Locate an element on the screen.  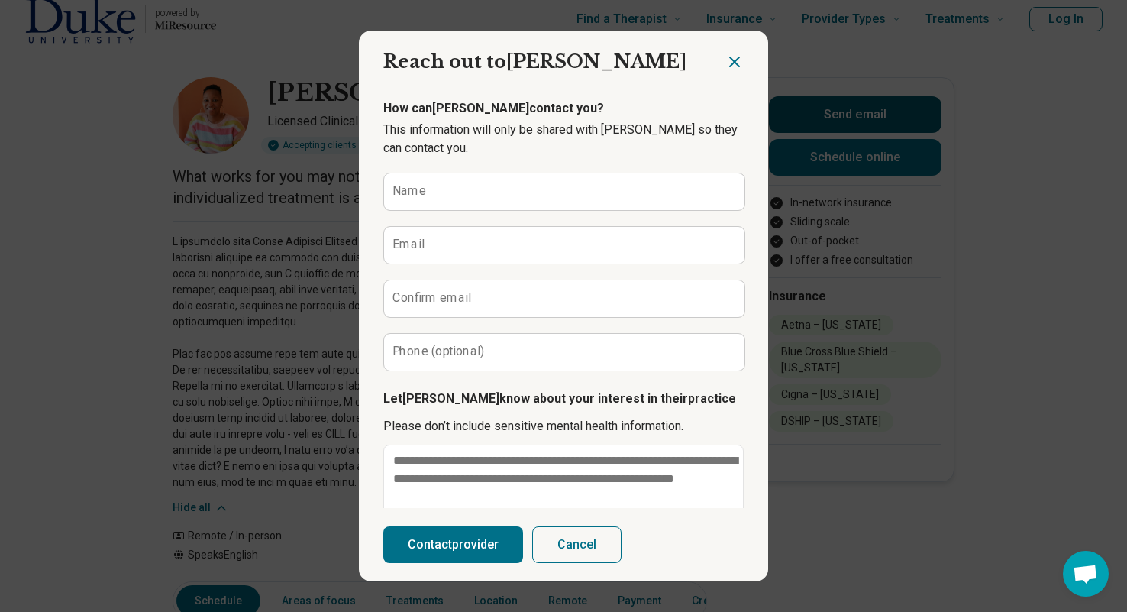
label: Confirm email is located at coordinates (432, 298).